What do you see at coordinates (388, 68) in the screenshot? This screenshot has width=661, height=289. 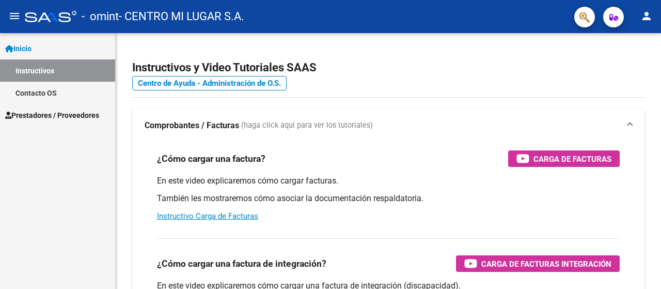 I see `h2: Instructivos y Video Tutoriales SAAS` at bounding box center [388, 68].